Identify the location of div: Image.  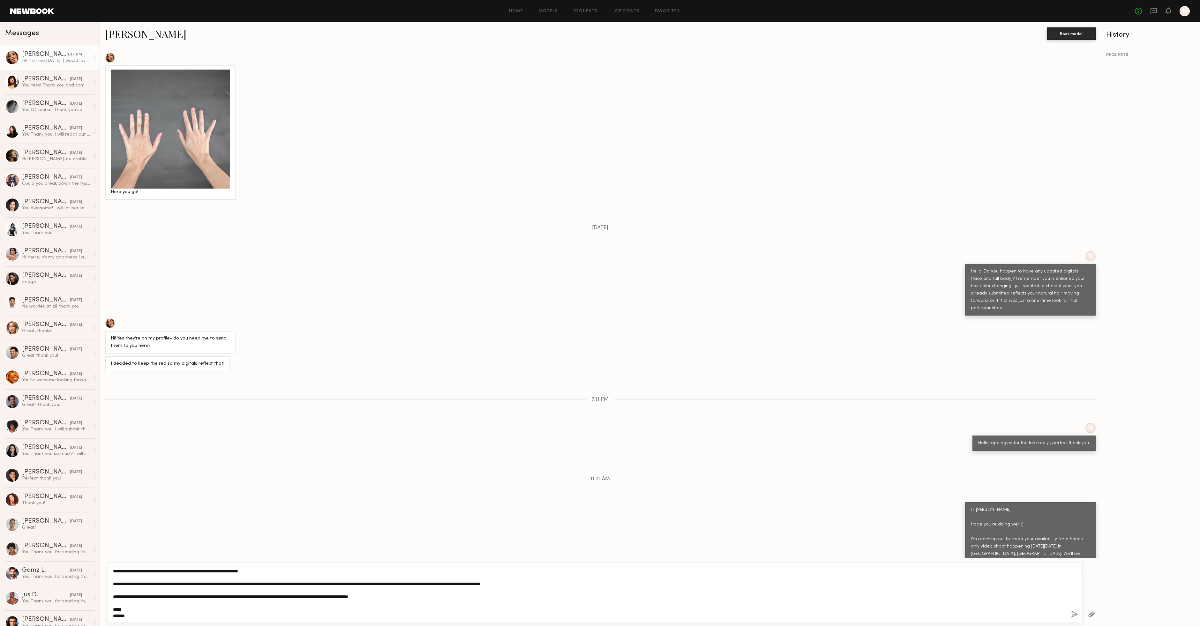
(56, 282).